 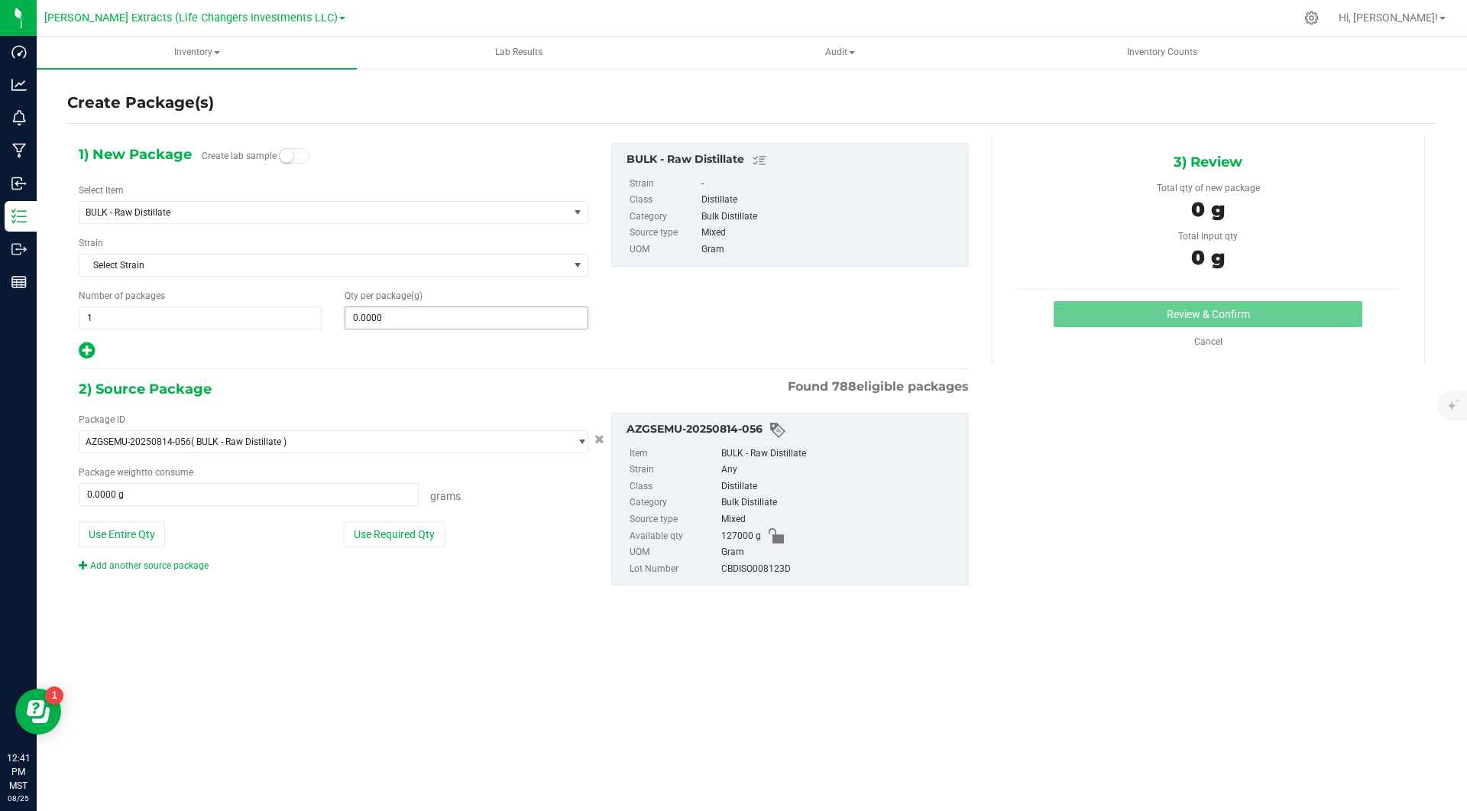 I want to click on span: AZGSEMU-20250814-056, so click(x=138, y=442).